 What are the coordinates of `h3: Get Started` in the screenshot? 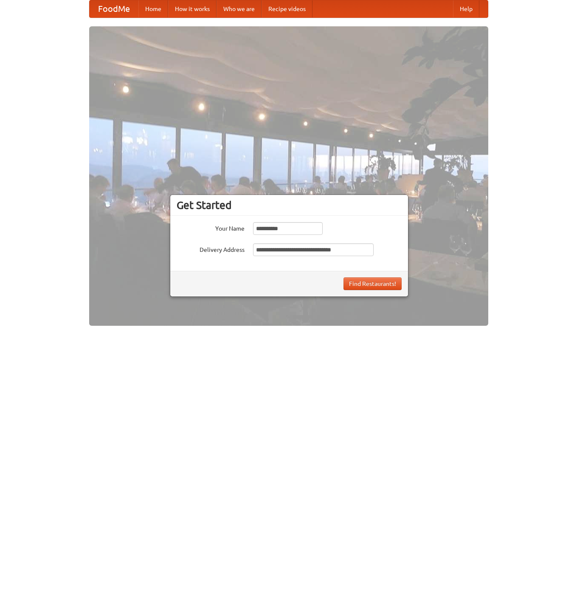 It's located at (289, 205).